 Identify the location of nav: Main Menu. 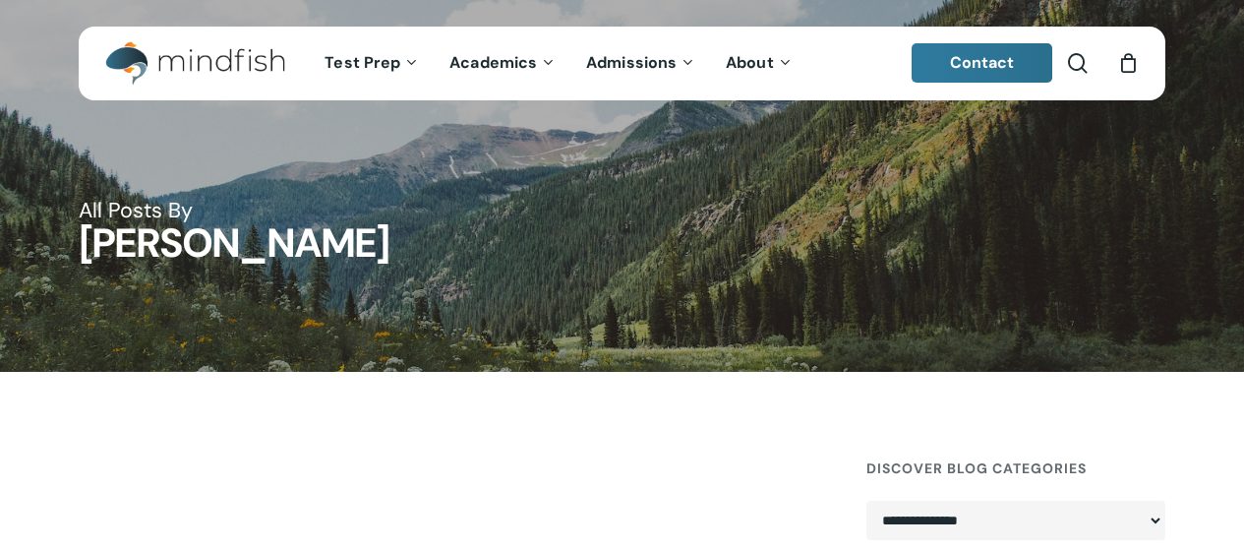
(559, 63).